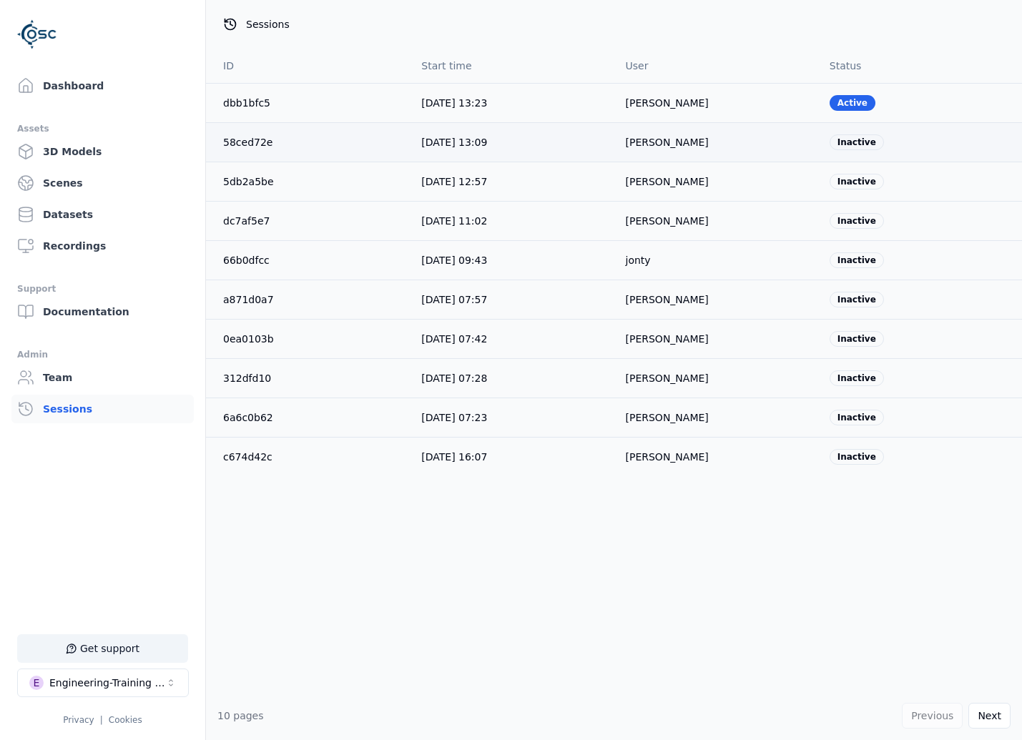 This screenshot has height=740, width=1022. Describe the element at coordinates (248, 418) in the screenshot. I see `a: 6a6c0b62` at that location.